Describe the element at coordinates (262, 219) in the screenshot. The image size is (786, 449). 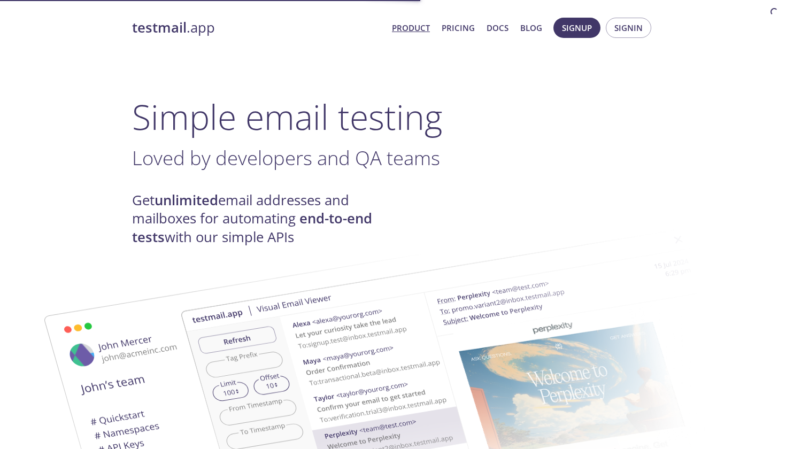
I see `h4: Get email addresses and mailboxes for automating with our simple APIs` at that location.